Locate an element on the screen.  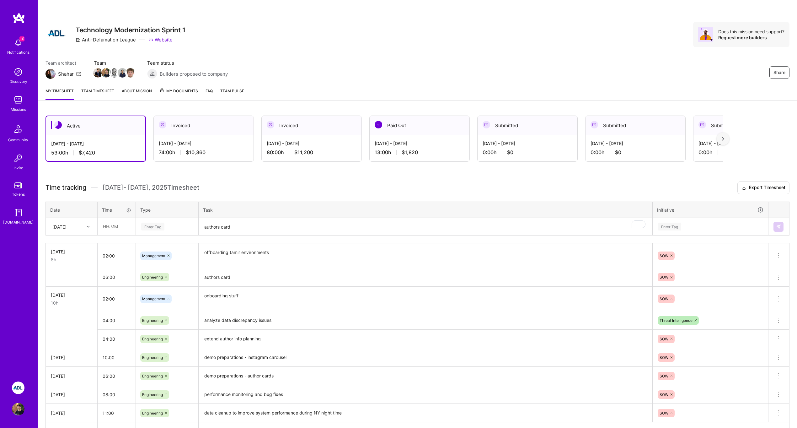
textarea: analyze data discrepancy issues is located at coordinates (426, 320).